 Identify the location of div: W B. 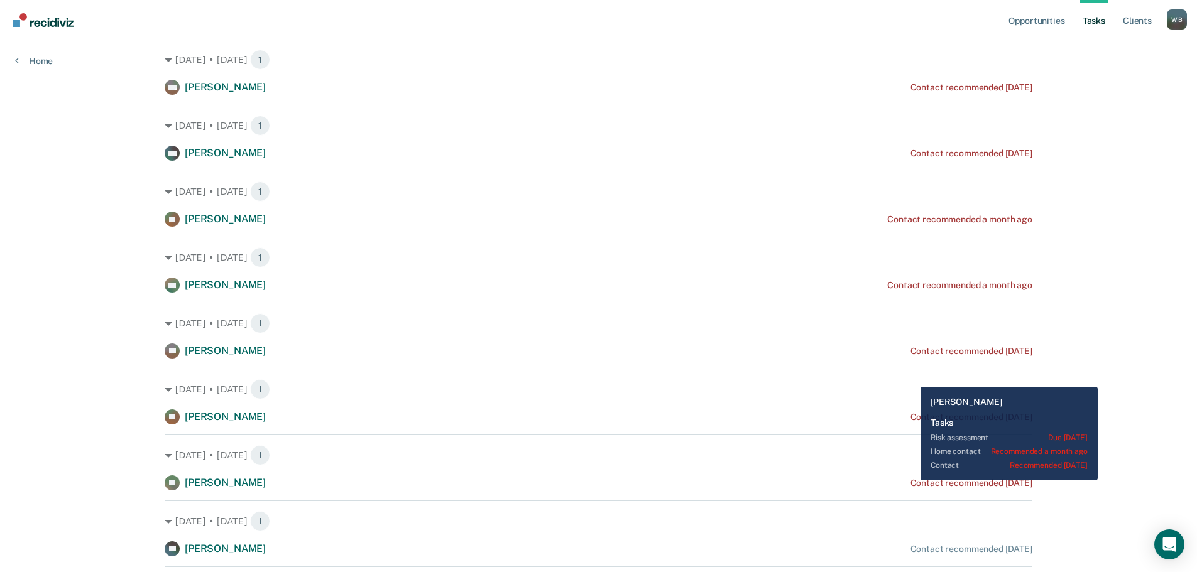
(1177, 19).